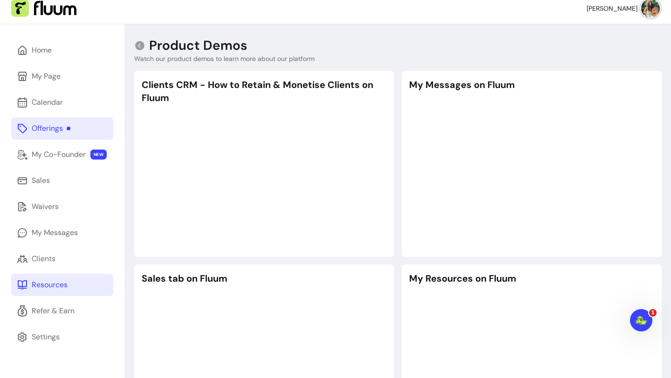 The height and width of the screenshot is (378, 671). I want to click on div: Sales, so click(41, 181).